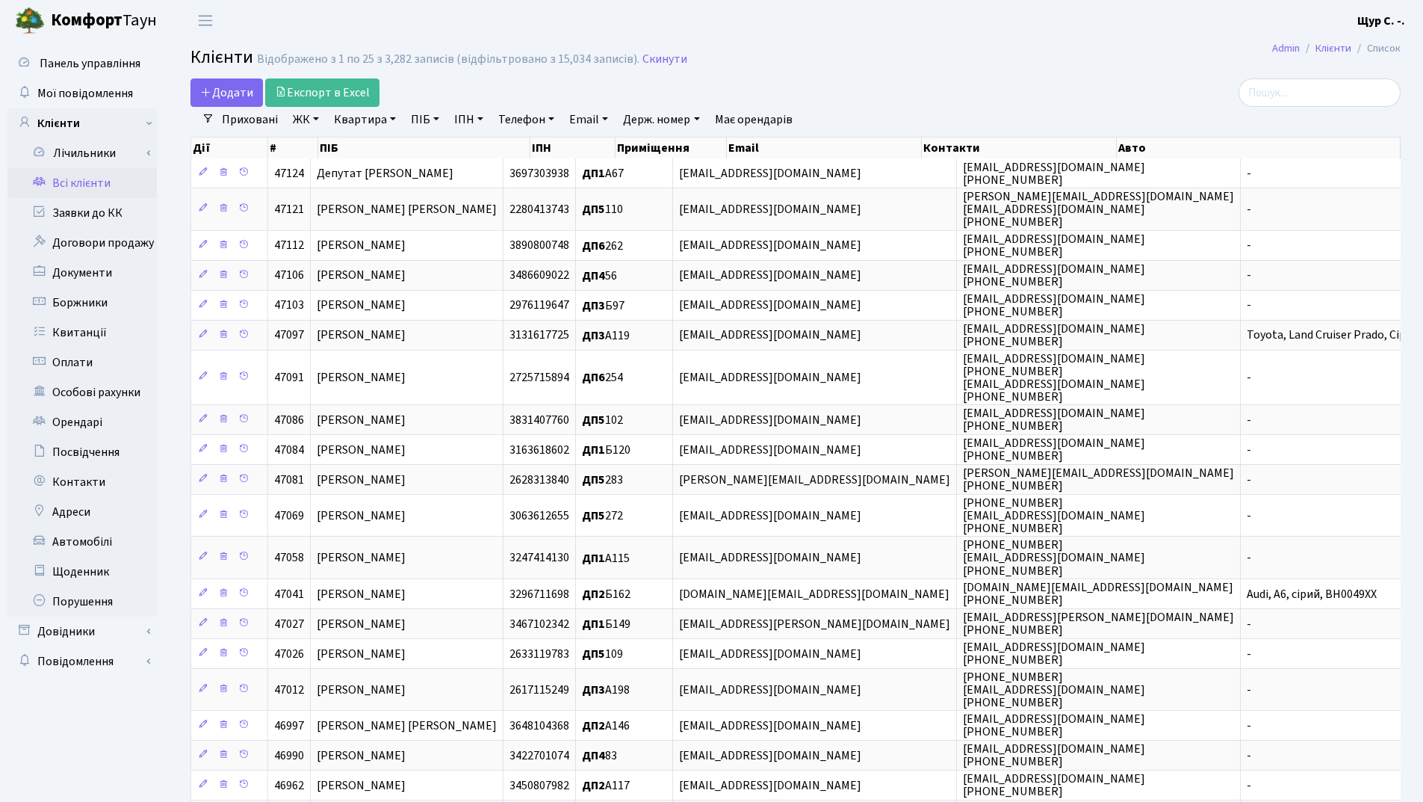 This screenshot has height=802, width=1423. What do you see at coordinates (289, 755) in the screenshot?
I see `span: 46990` at bounding box center [289, 755].